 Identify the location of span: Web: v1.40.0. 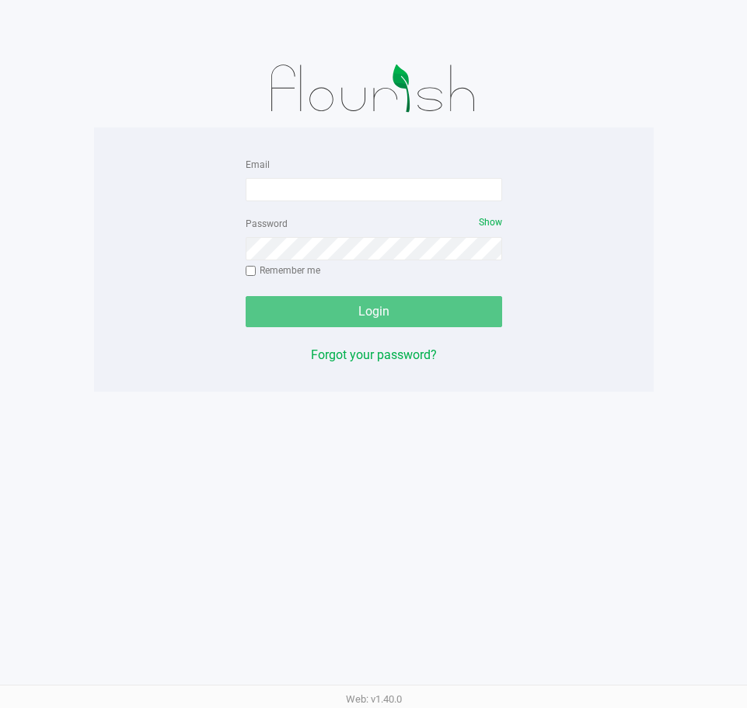
(374, 699).